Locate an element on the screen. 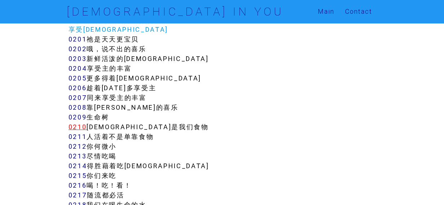 Image resolution: width=444 pixels, height=205 pixels. a: 0217 is located at coordinates (78, 195).